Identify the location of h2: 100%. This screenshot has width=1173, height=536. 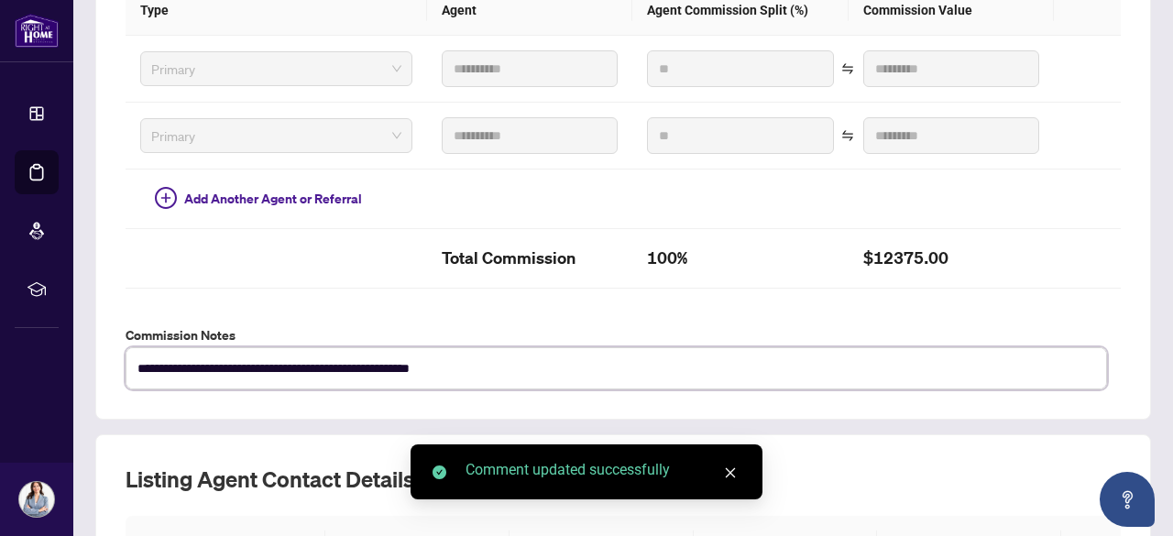
(740, 258).